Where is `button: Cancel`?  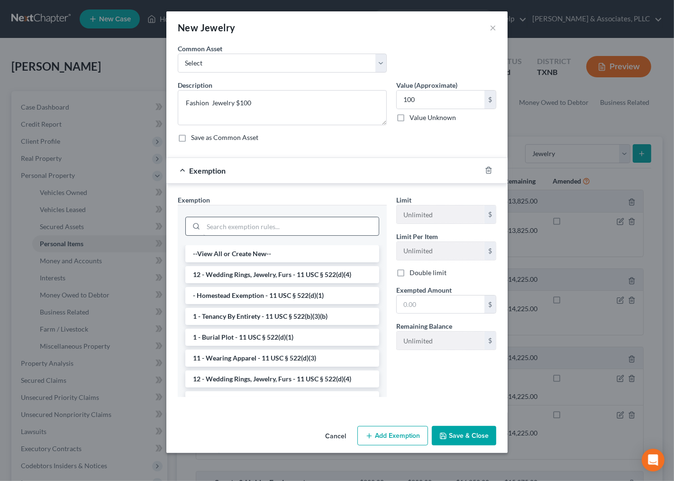 button: Cancel is located at coordinates (336, 436).